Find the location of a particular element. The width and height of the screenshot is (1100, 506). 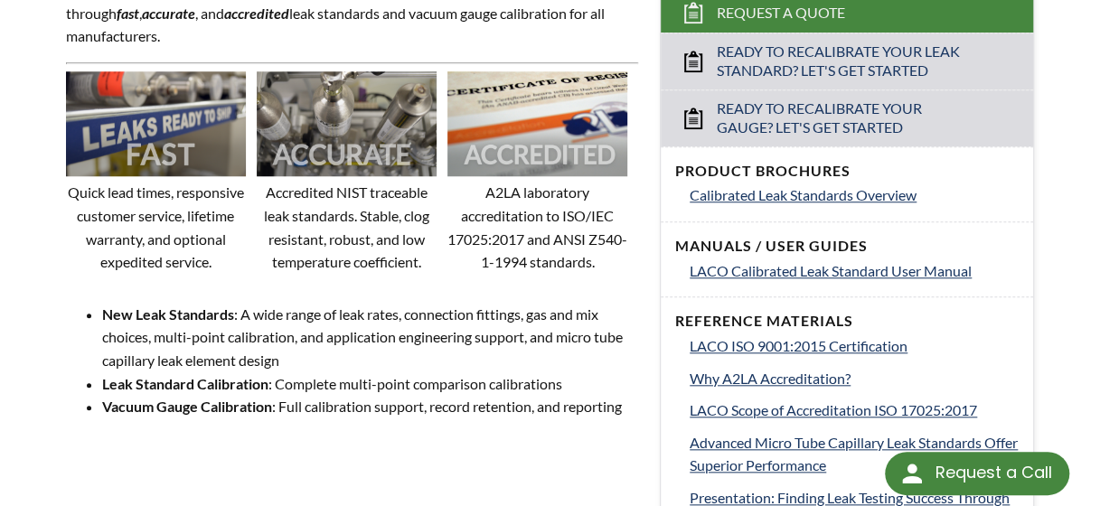

li: : Full calibration support, record retention, and reporting is located at coordinates (370, 407).